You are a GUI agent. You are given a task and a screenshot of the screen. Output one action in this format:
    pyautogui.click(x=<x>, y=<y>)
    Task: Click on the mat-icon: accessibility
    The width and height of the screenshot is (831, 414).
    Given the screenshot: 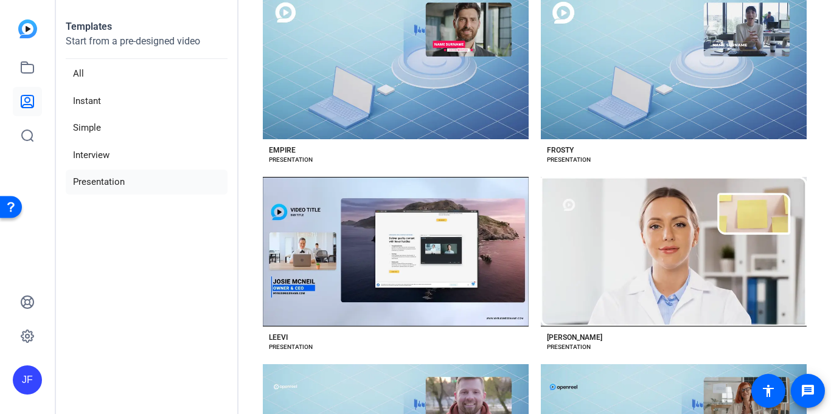 What is the action you would take?
    pyautogui.click(x=768, y=391)
    